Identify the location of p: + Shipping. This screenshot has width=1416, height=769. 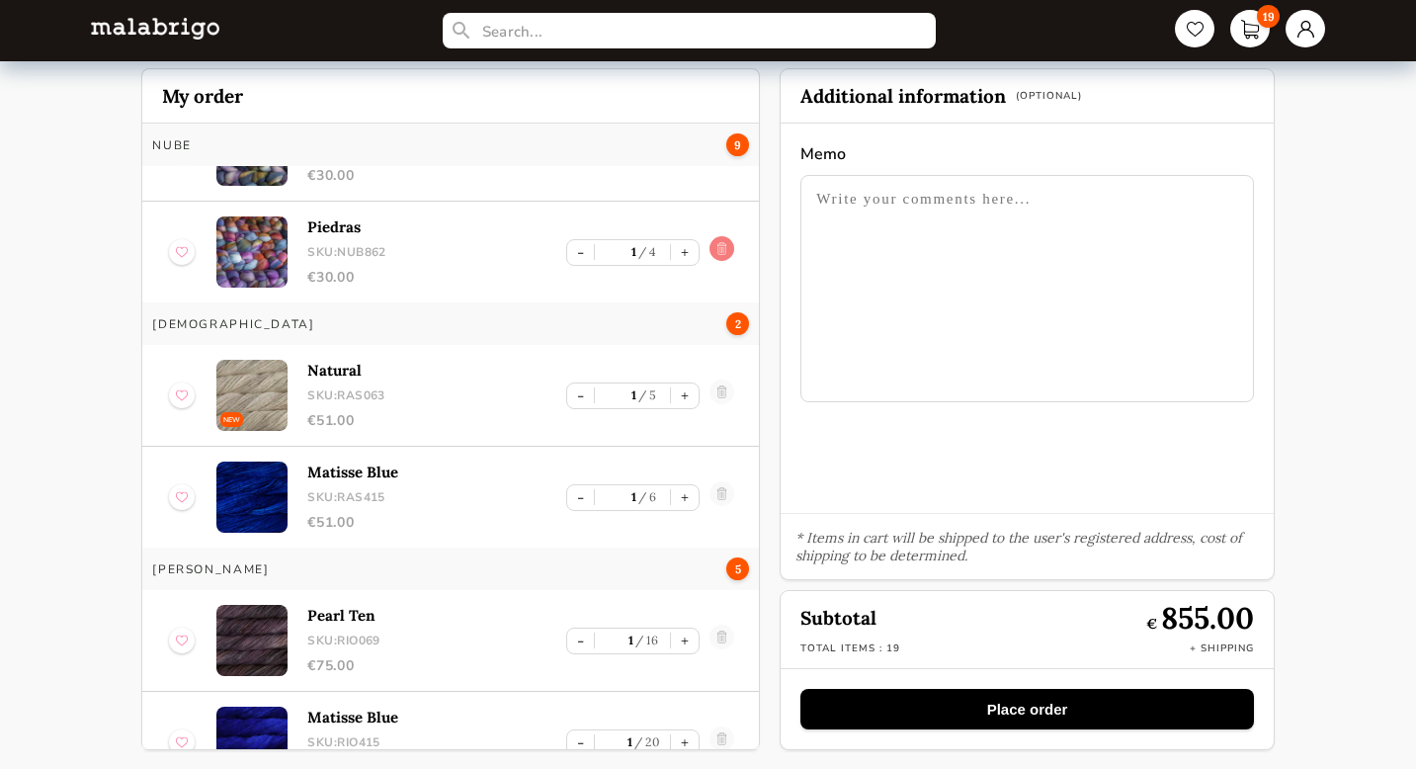
(1221, 648).